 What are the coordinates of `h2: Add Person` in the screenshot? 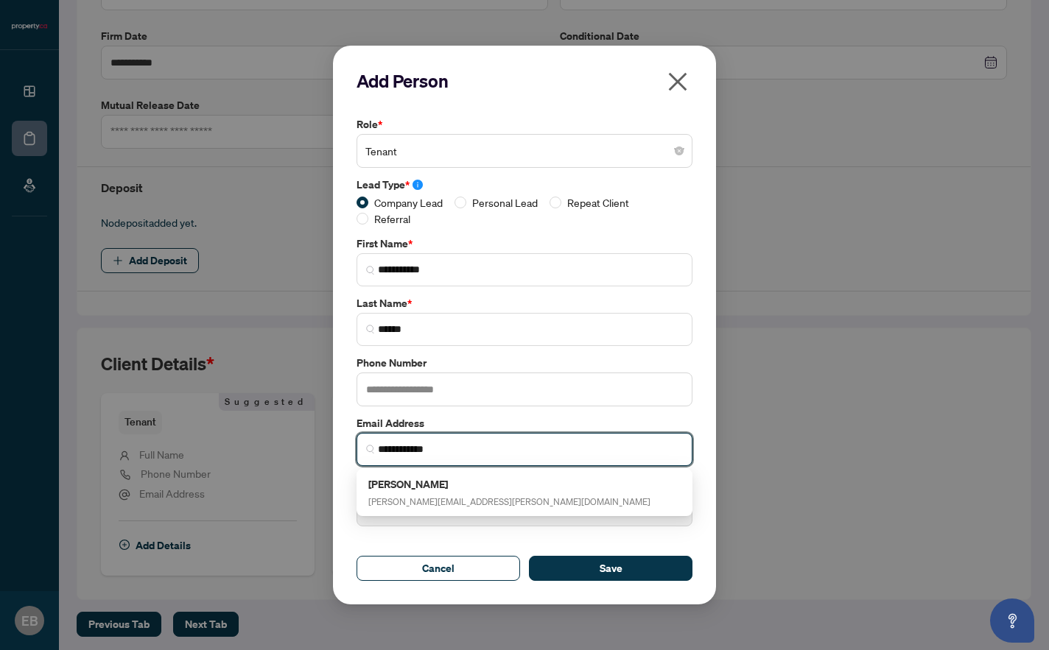 It's located at (524, 81).